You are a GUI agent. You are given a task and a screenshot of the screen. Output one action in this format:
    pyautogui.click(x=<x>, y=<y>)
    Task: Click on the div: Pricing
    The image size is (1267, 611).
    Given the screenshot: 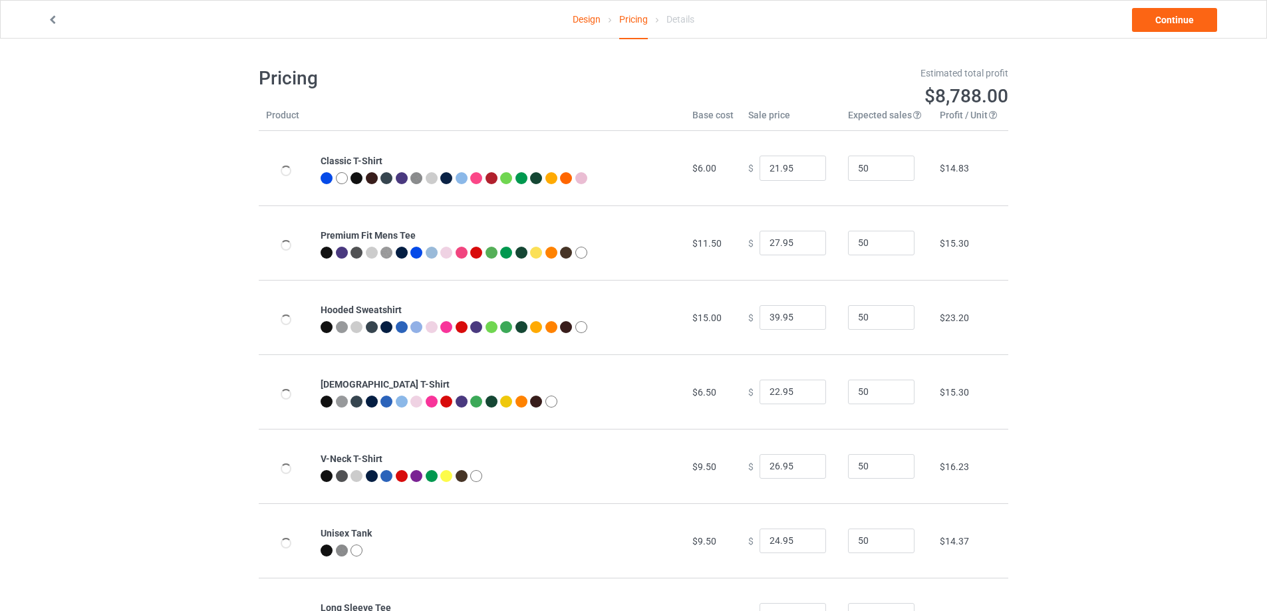 What is the action you would take?
    pyautogui.click(x=633, y=20)
    